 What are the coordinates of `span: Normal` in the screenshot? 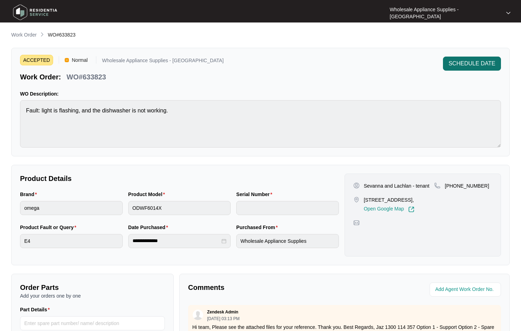 It's located at (79, 60).